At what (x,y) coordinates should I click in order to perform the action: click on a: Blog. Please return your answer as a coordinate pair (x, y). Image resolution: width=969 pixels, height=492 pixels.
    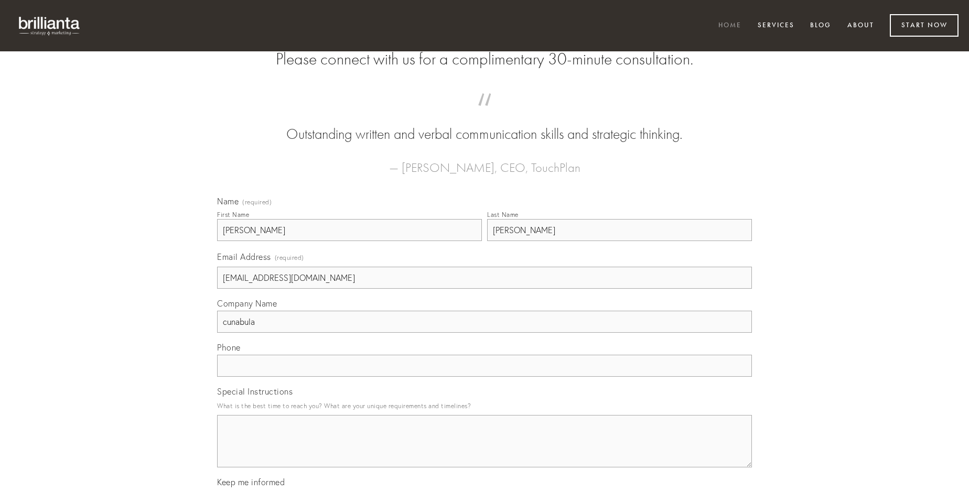
    Looking at the image, I should click on (821, 26).